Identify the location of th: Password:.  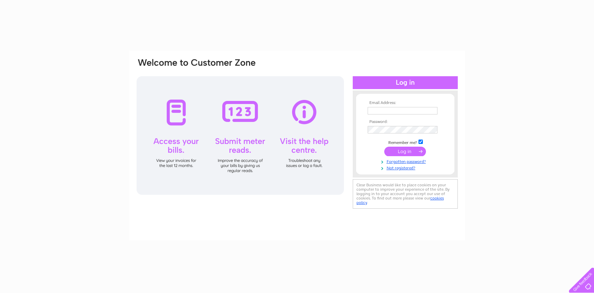
(405, 122).